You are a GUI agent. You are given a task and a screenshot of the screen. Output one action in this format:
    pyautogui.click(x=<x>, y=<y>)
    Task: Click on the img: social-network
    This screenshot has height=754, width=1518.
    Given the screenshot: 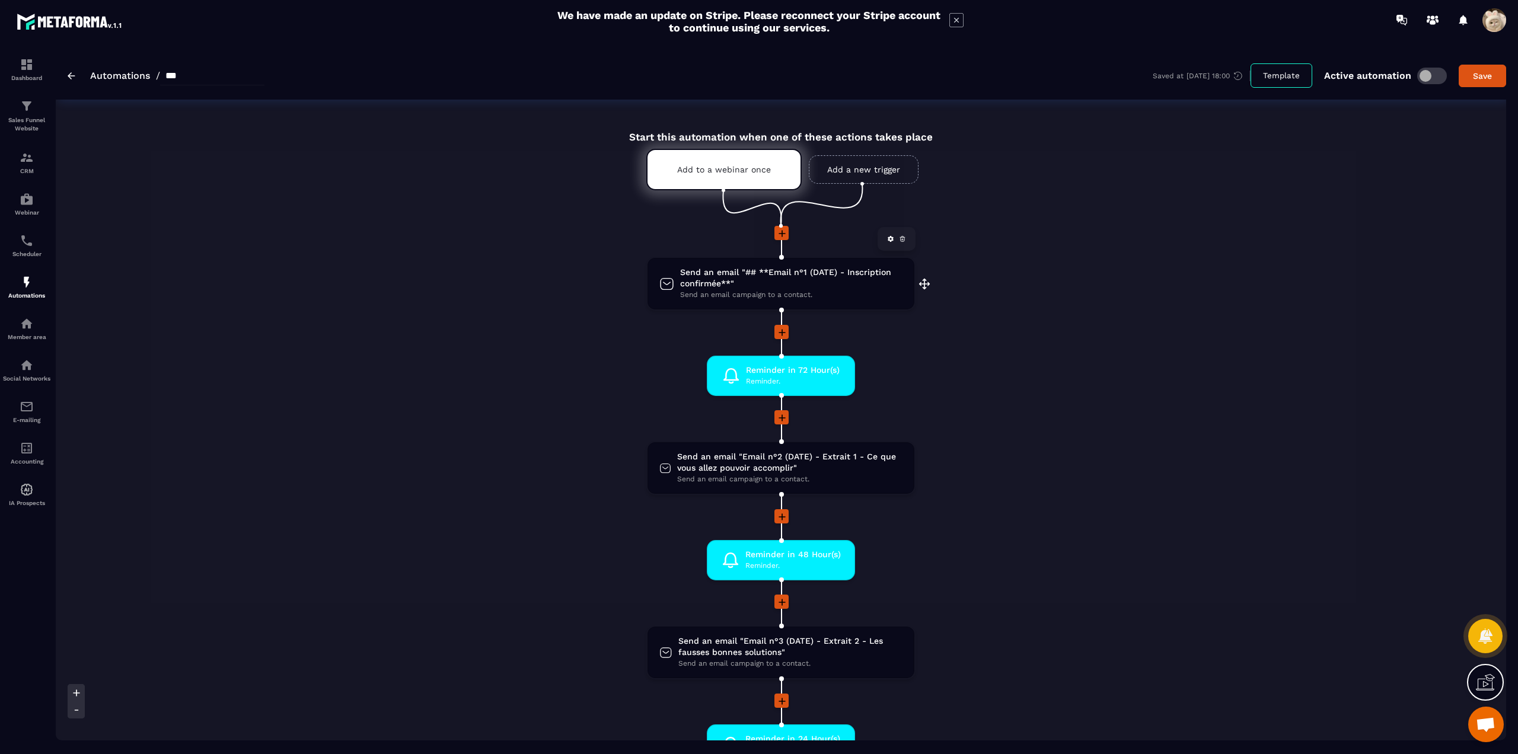 What is the action you would take?
    pyautogui.click(x=27, y=365)
    